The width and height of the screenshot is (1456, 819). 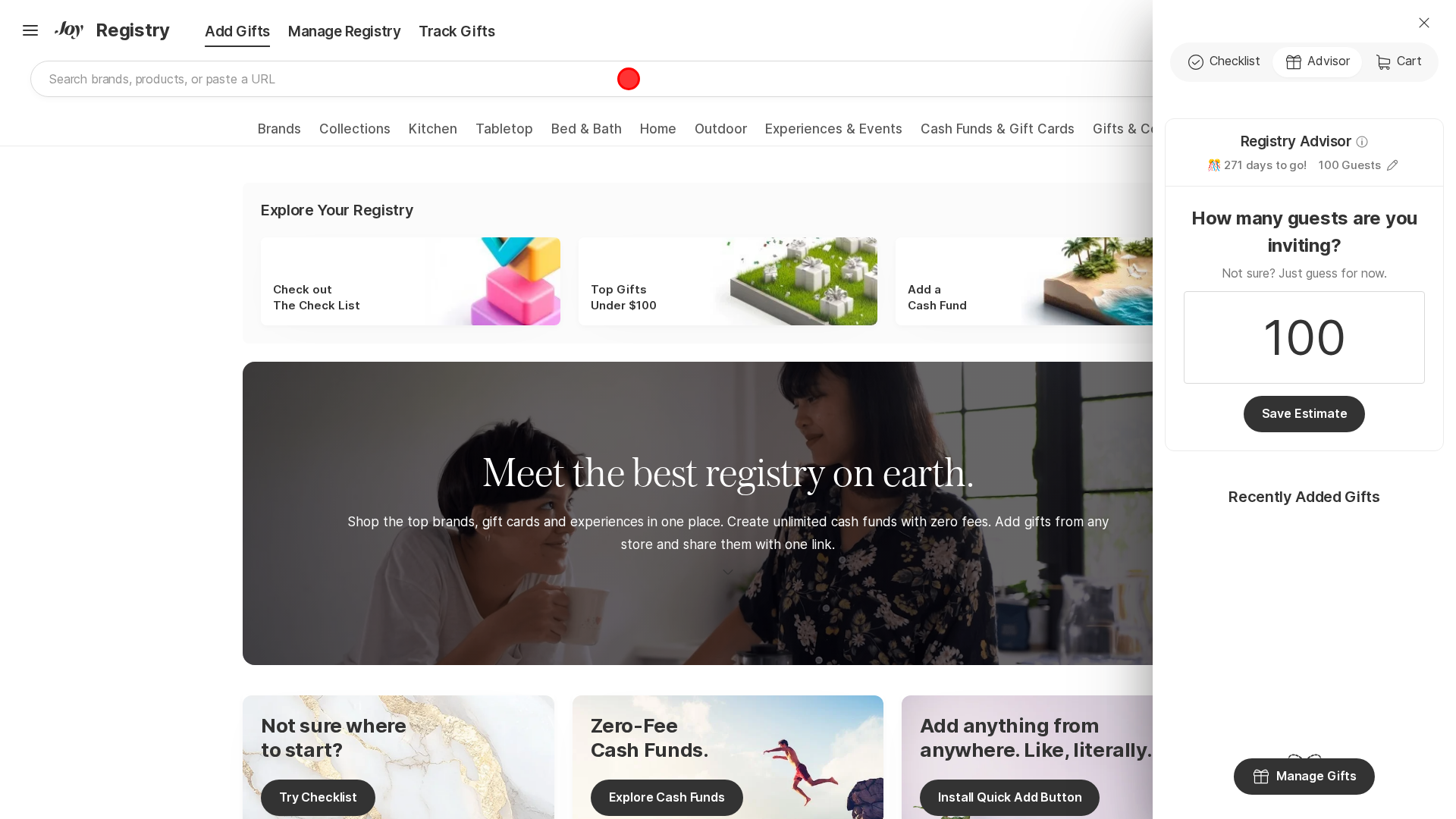 What do you see at coordinates (1223, 62) in the screenshot?
I see `button: Checklist` at bounding box center [1223, 62].